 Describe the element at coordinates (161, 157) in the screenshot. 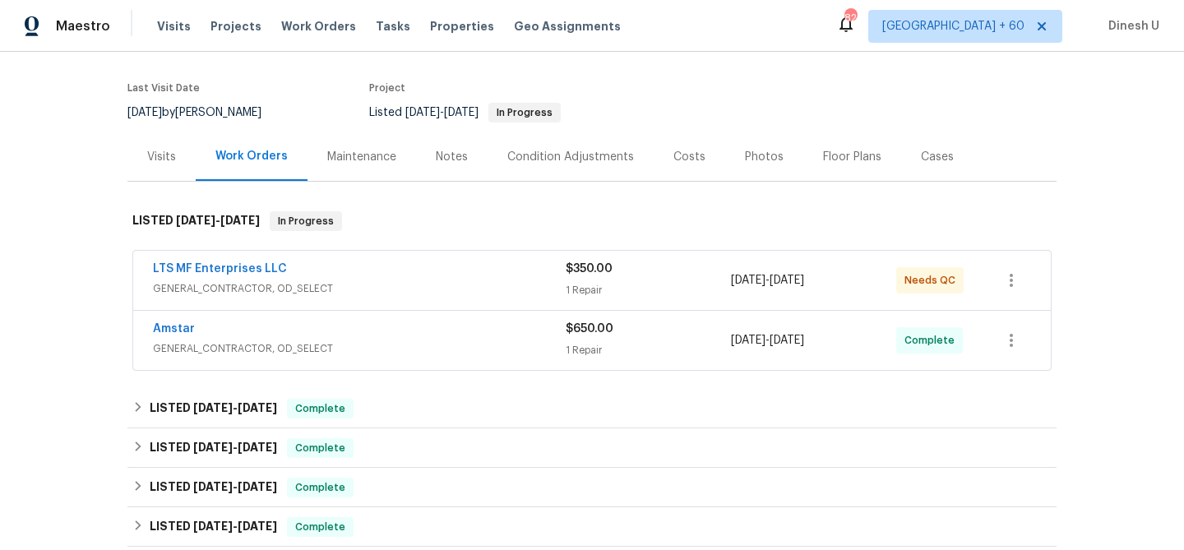

I see `div: Visits` at that location.